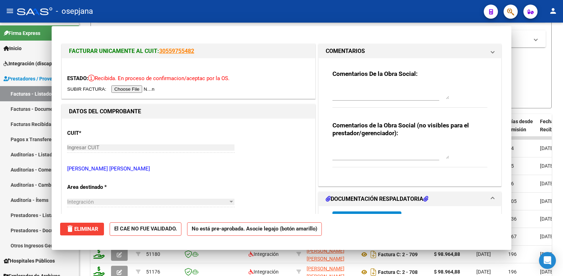  I want to click on span: 136, so click(512, 219).